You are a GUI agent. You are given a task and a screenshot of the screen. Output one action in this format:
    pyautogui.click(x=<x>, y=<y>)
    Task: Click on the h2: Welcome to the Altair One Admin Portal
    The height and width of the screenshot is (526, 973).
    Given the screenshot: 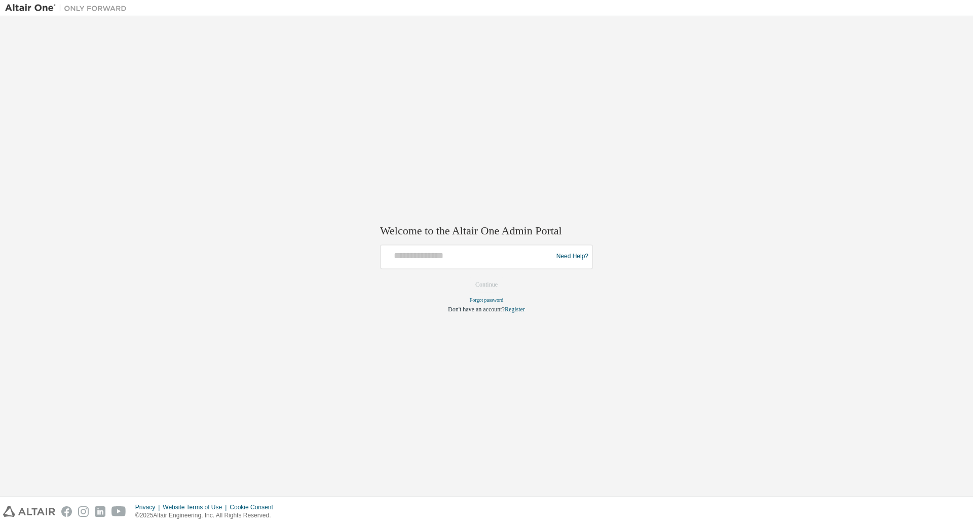 What is the action you would take?
    pyautogui.click(x=486, y=232)
    